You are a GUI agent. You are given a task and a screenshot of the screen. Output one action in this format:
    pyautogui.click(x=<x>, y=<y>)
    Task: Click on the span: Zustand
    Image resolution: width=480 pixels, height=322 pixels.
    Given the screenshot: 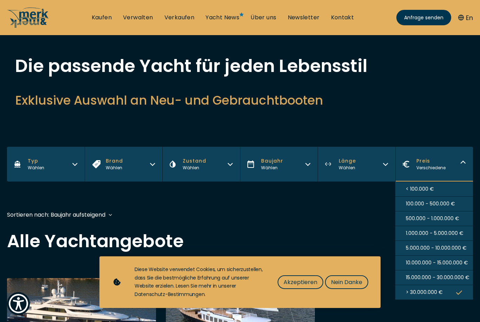 What is the action you would take?
    pyautogui.click(x=194, y=161)
    